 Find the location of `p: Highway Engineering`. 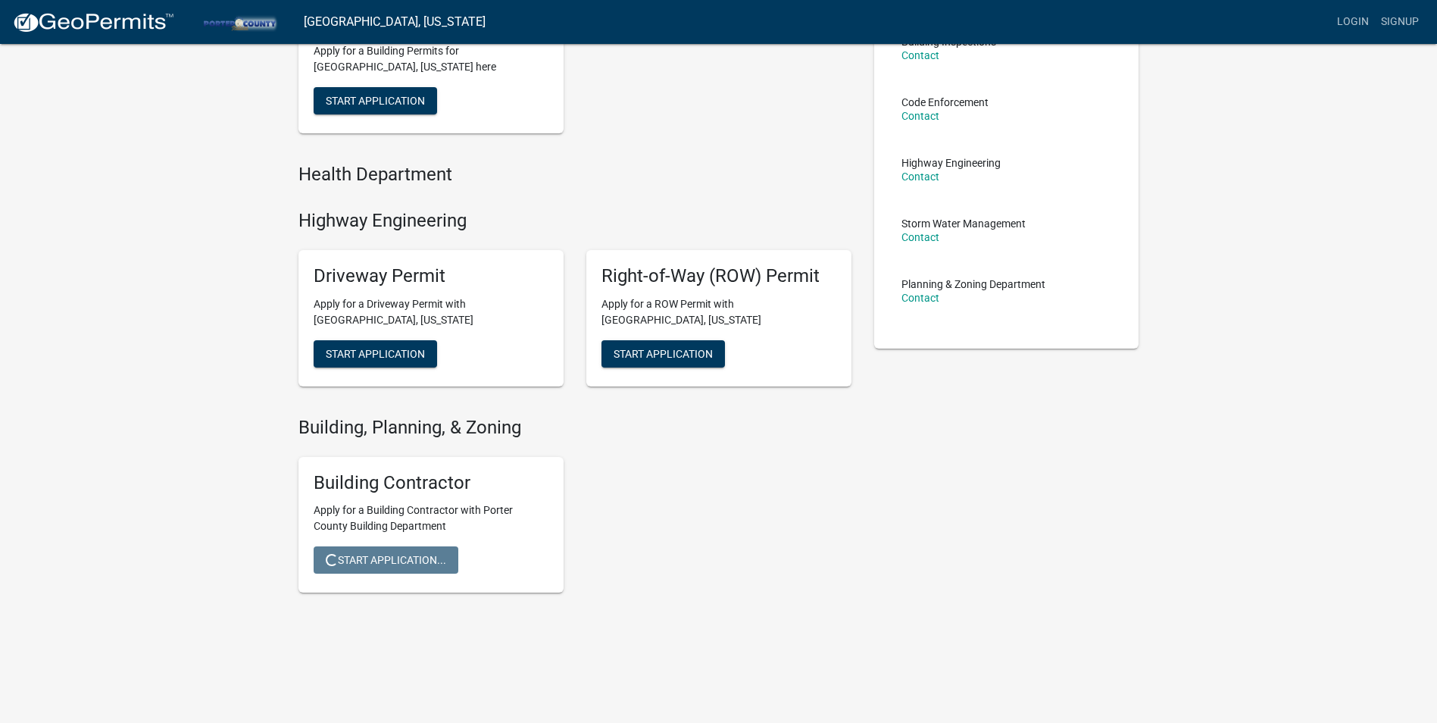

p: Highway Engineering is located at coordinates (951, 163).